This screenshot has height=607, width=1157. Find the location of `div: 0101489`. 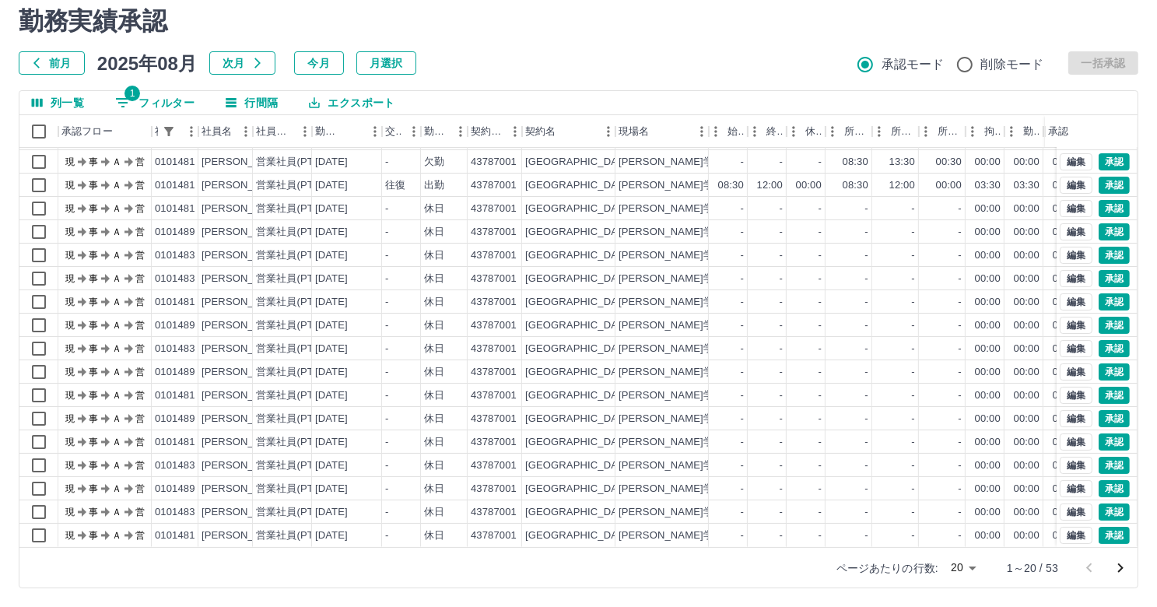

div: 0101489 is located at coordinates (175, 372).